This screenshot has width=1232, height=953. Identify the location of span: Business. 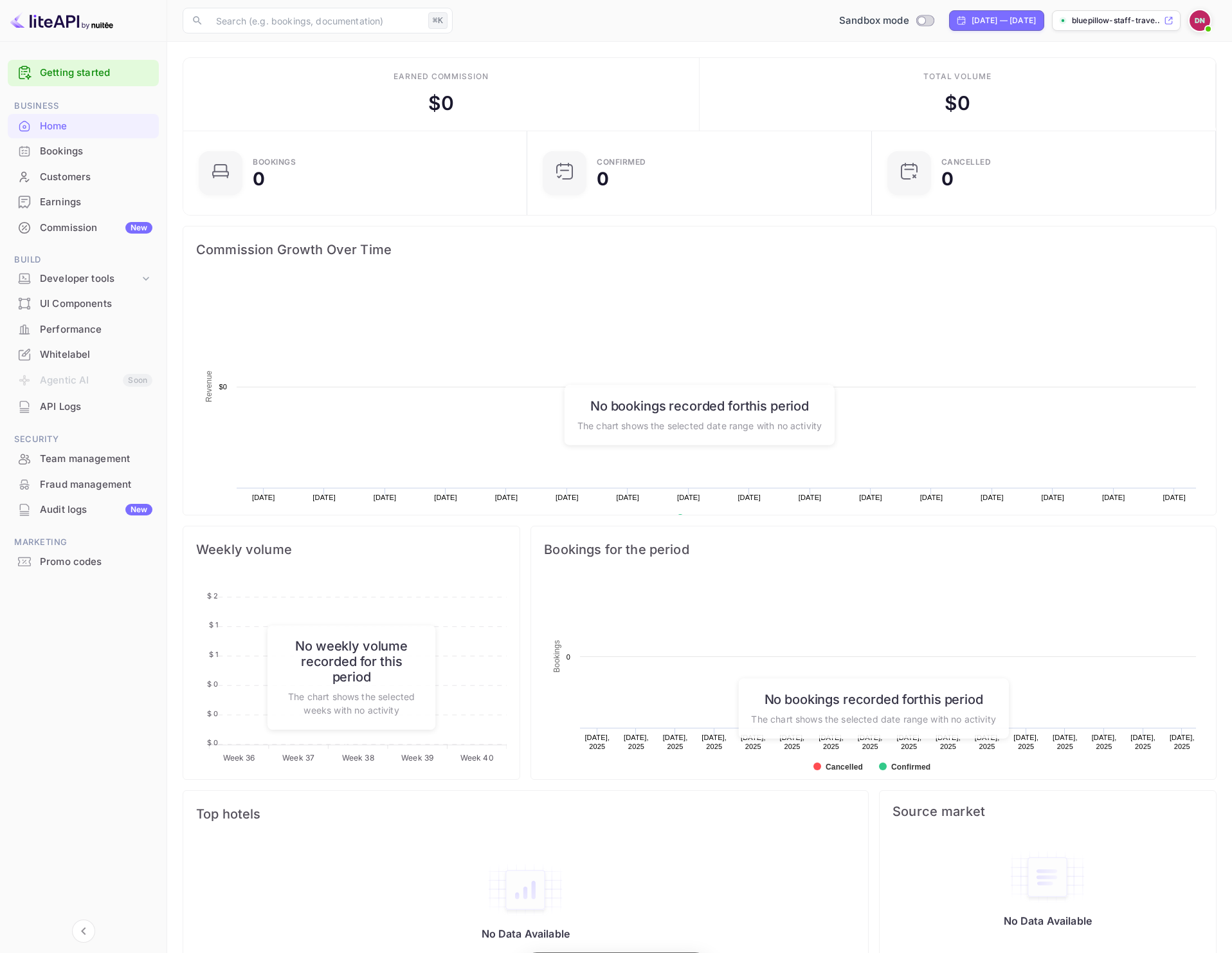
(83, 106).